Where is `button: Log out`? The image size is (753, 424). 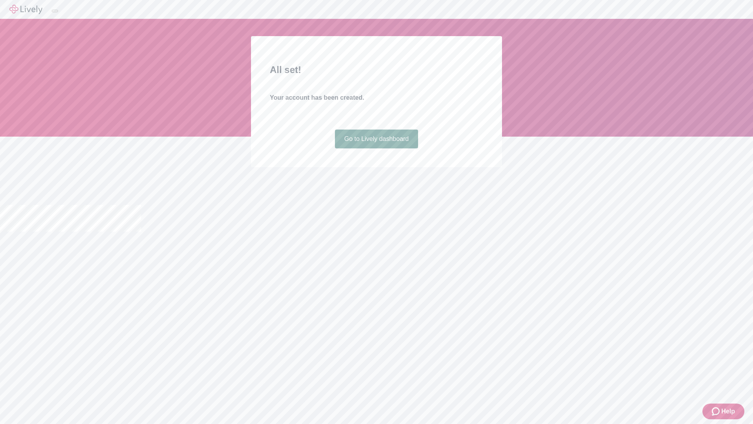
button: Log out is located at coordinates (55, 11).